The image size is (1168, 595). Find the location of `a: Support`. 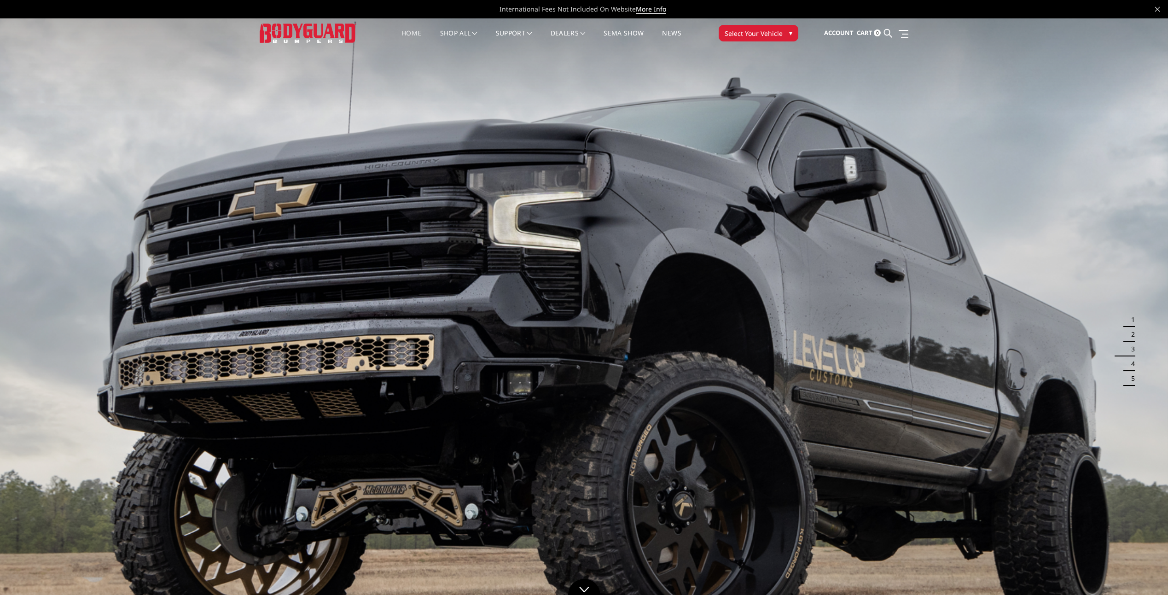

a: Support is located at coordinates (514, 39).